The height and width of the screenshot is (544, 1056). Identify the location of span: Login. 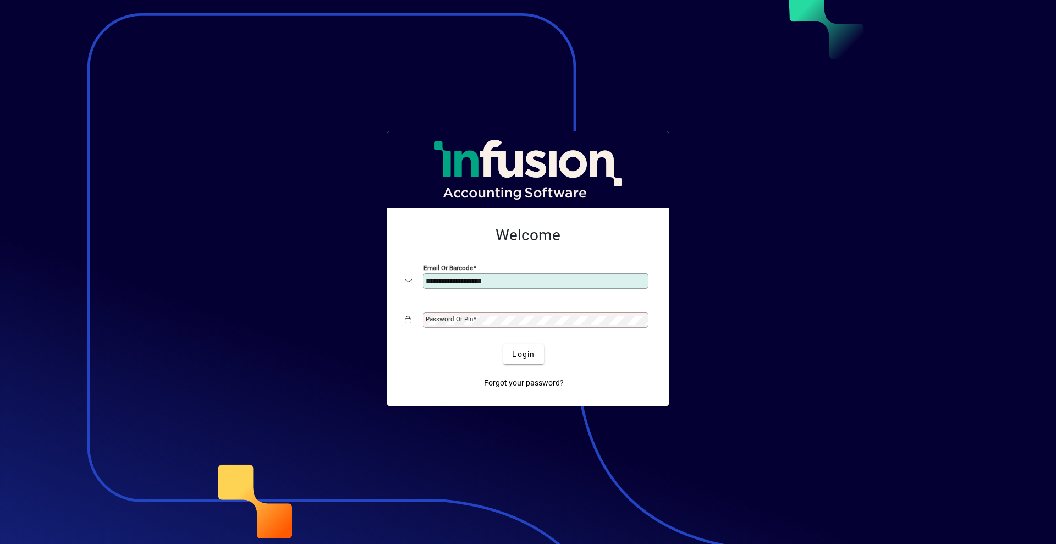
(523, 354).